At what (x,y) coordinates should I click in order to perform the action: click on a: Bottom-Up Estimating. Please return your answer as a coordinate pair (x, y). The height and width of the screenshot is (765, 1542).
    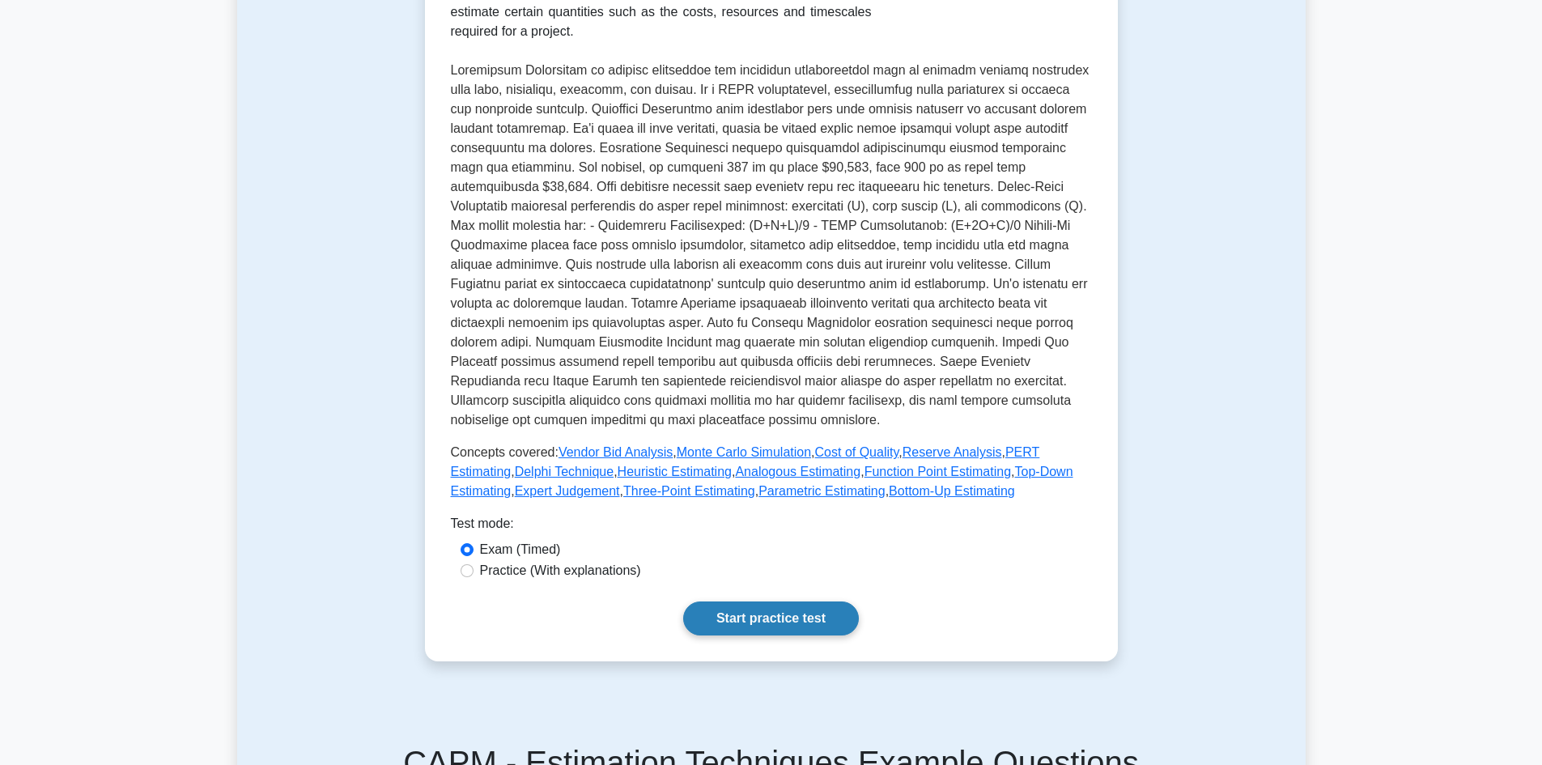
    Looking at the image, I should click on (952, 490).